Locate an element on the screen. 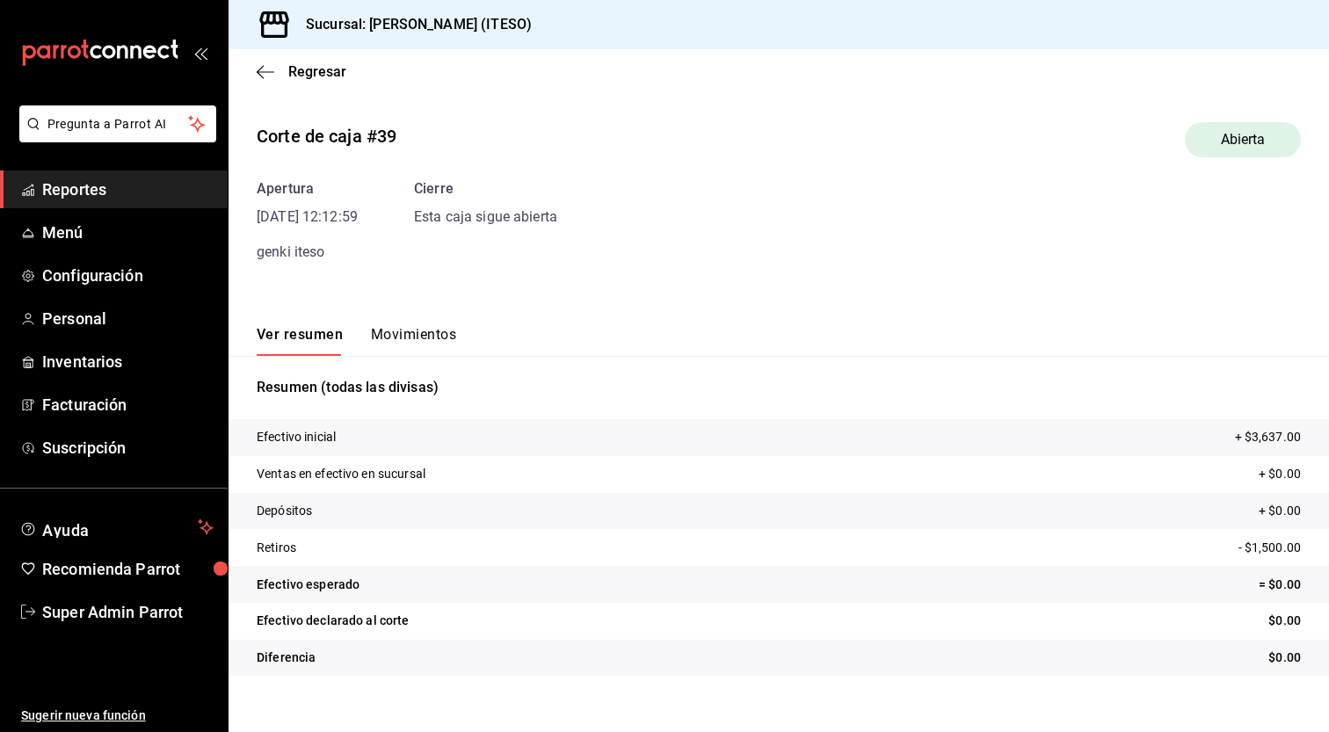 The image size is (1329, 732). p: Efectivo inicial is located at coordinates (296, 437).